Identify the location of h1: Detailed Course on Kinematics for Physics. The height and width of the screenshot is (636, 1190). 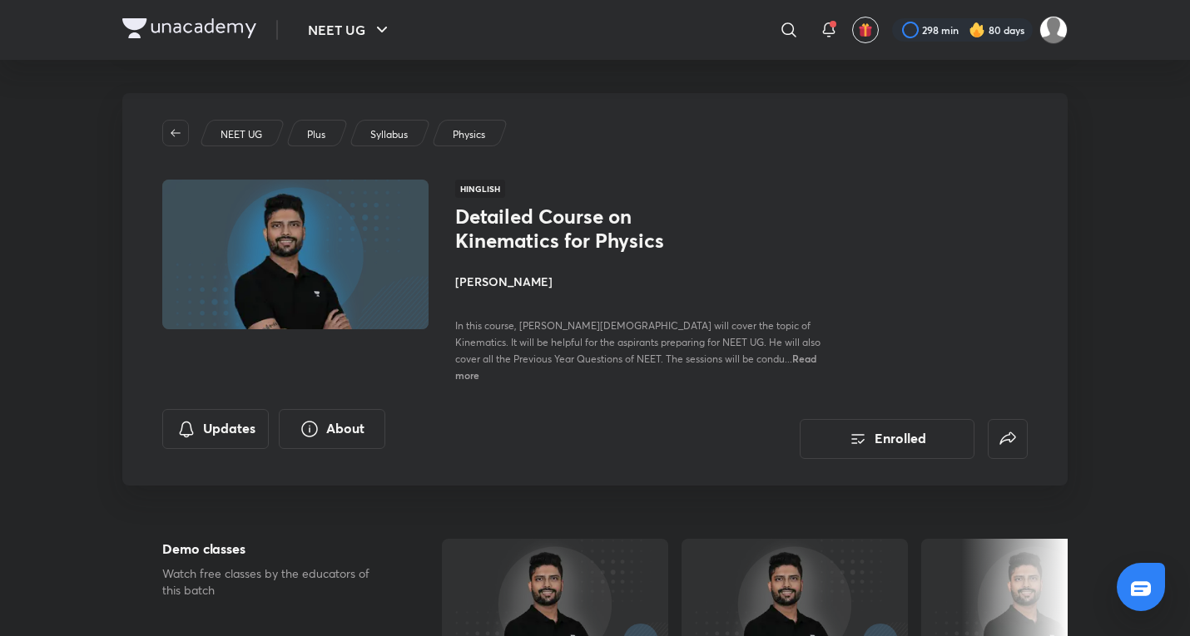
(591, 229).